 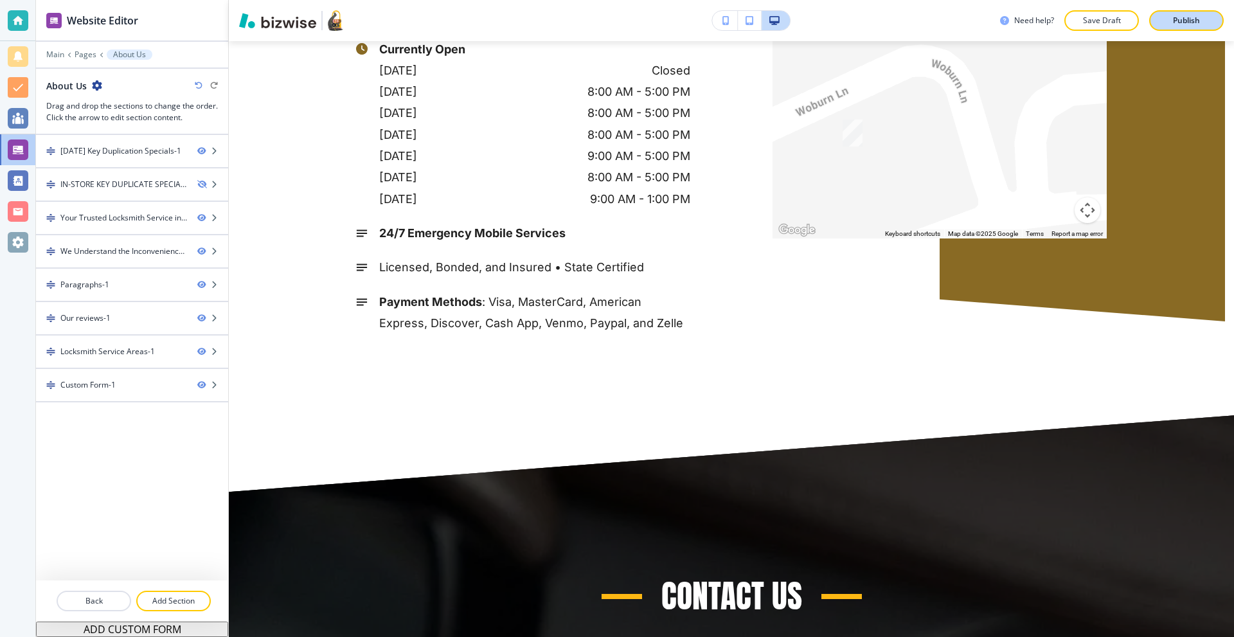 What do you see at coordinates (278, 21) in the screenshot?
I see `img: Bizwise Logo` at bounding box center [278, 21].